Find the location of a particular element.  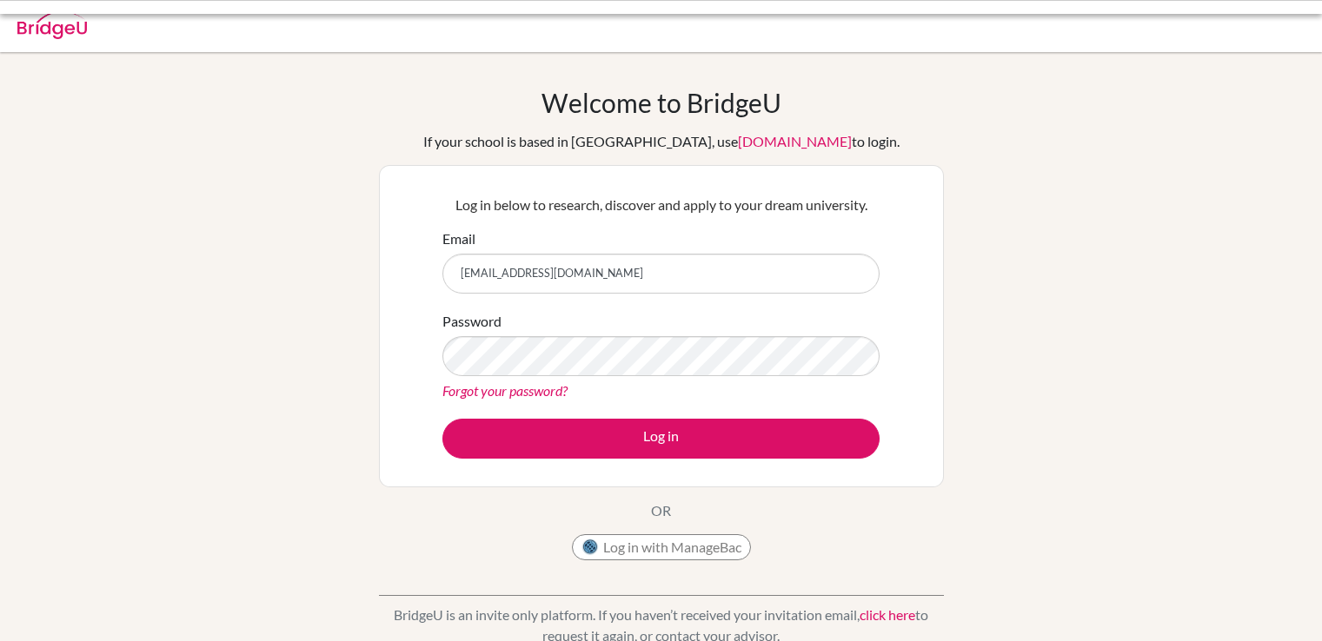

h1: Welcome to BridgeU is located at coordinates (661, 103).